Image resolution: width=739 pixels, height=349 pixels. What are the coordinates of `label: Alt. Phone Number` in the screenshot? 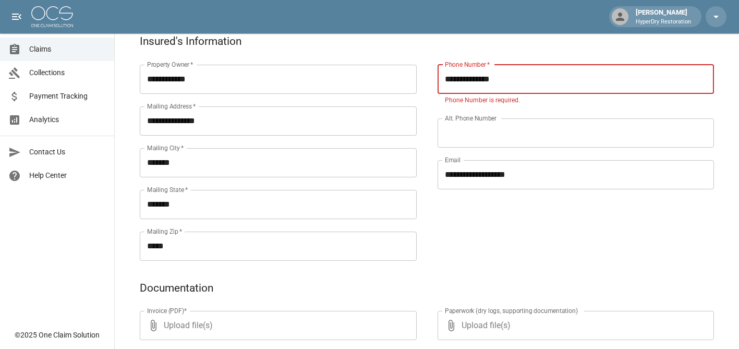 It's located at (470, 118).